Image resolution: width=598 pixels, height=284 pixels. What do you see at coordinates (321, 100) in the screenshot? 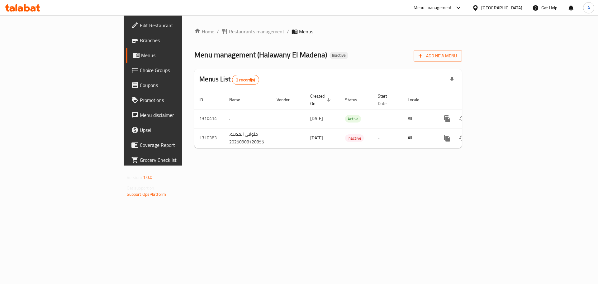
I see `span: Created On` at bounding box center [321, 100].